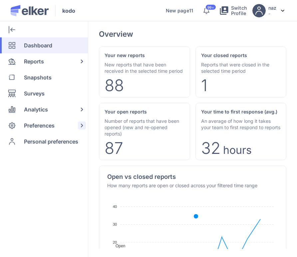 This screenshot has width=297, height=257. What do you see at coordinates (241, 68) in the screenshot?
I see `div: Reports that were closed in the selected time period` at bounding box center [241, 68].